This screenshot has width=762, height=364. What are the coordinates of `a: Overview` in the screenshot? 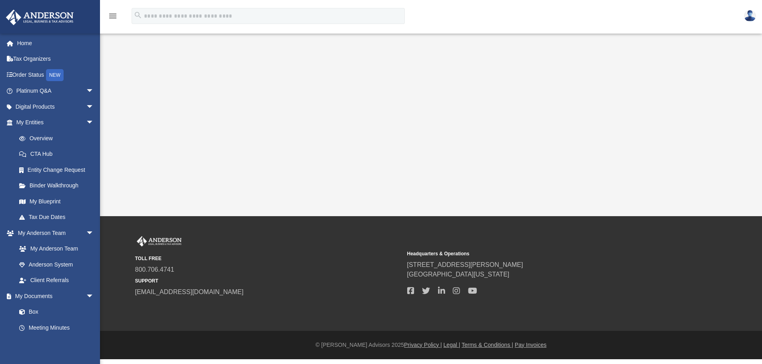 It's located at (58, 138).